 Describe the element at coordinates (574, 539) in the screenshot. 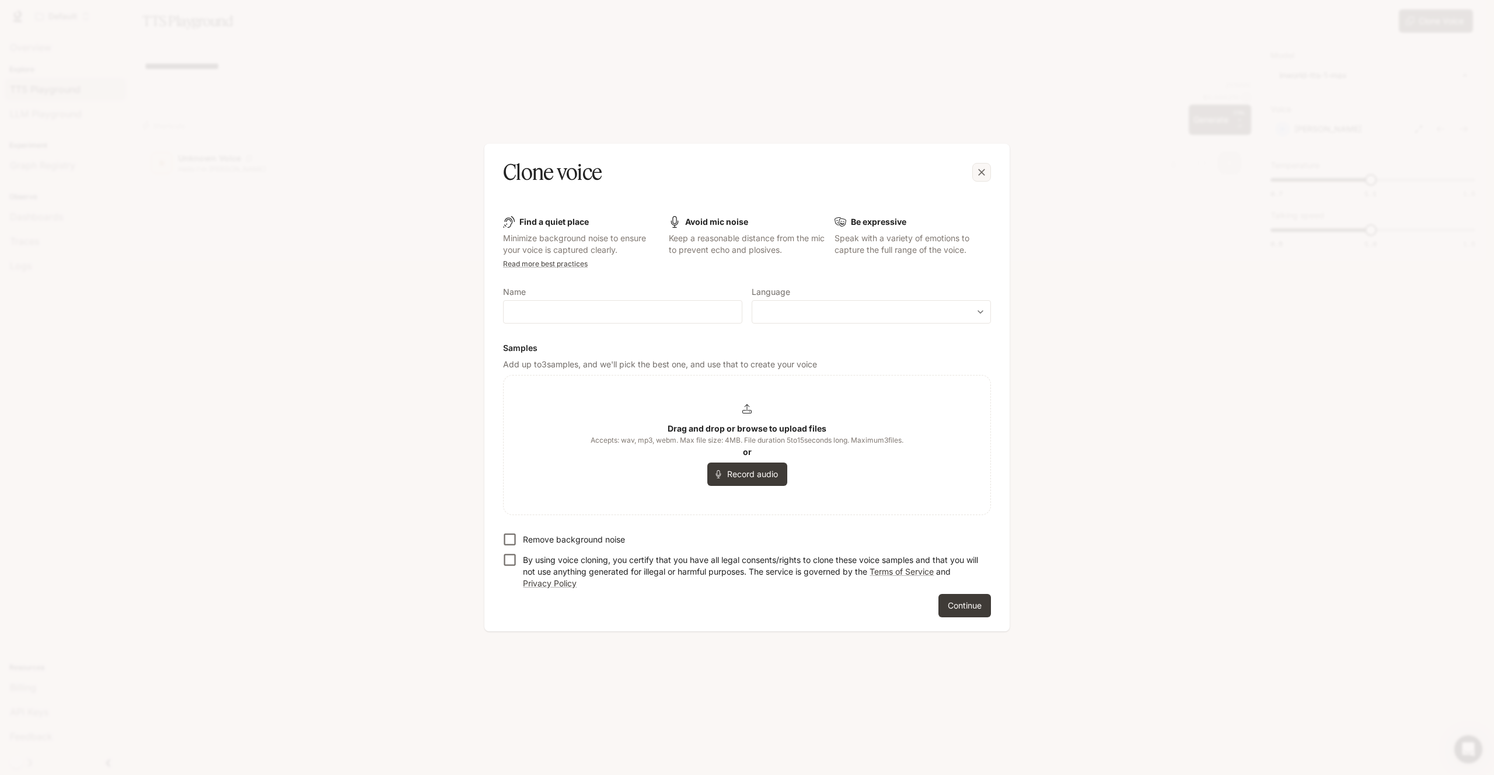

I see `p: Remove background noise` at that location.